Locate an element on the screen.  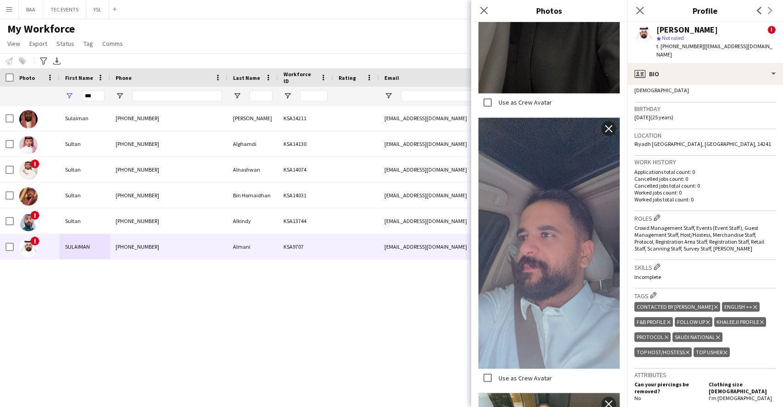
div: PROTOCOL is located at coordinates (652, 337).